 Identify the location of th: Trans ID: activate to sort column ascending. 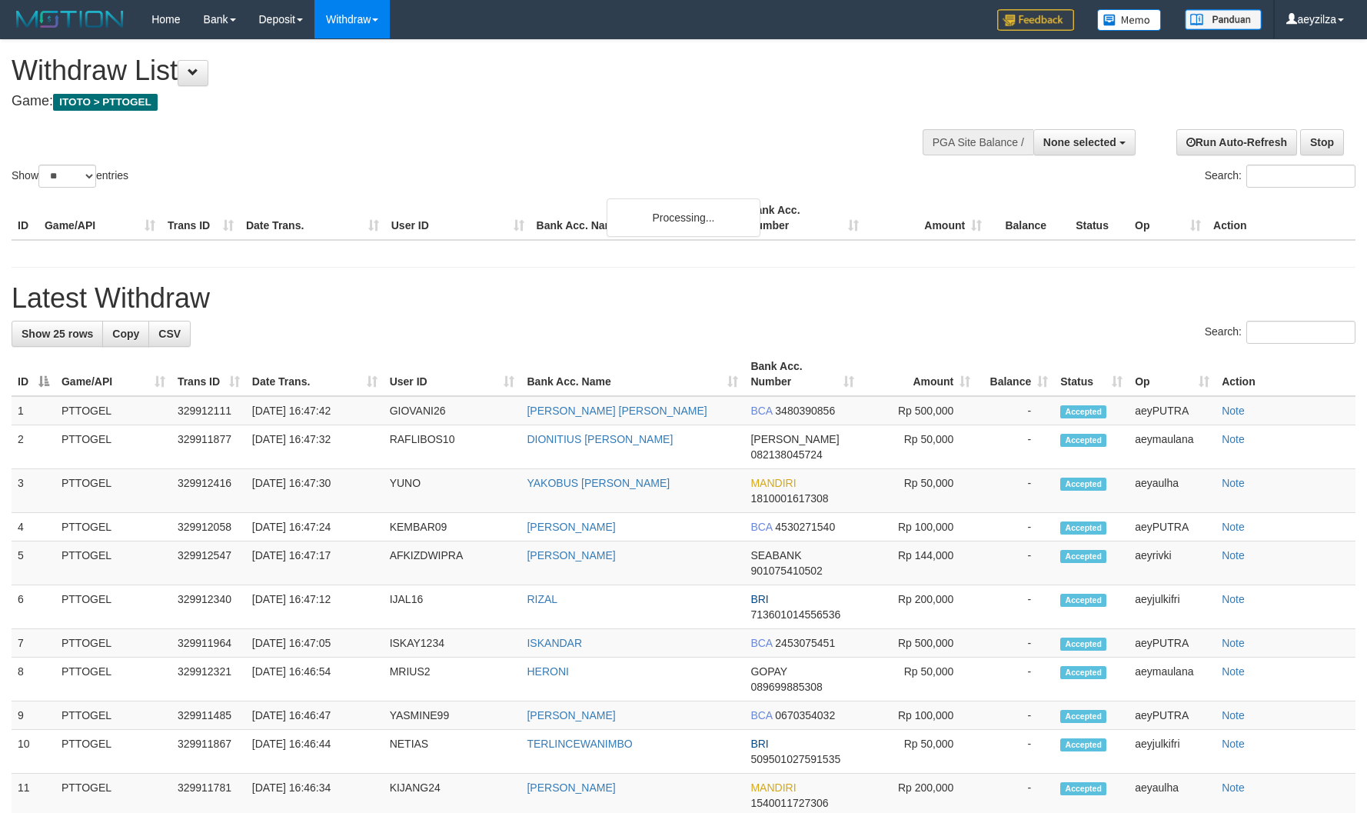
(208, 374).